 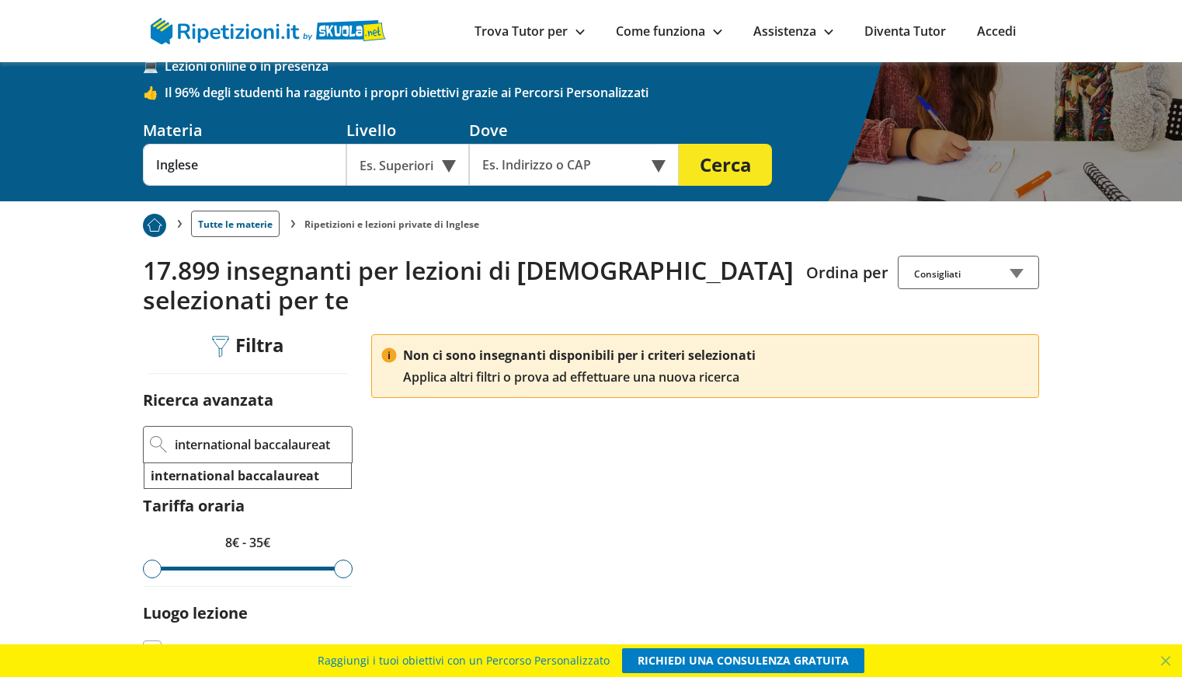 I want to click on img: logo Skuola.net | Ripetizioni.it, so click(x=268, y=31).